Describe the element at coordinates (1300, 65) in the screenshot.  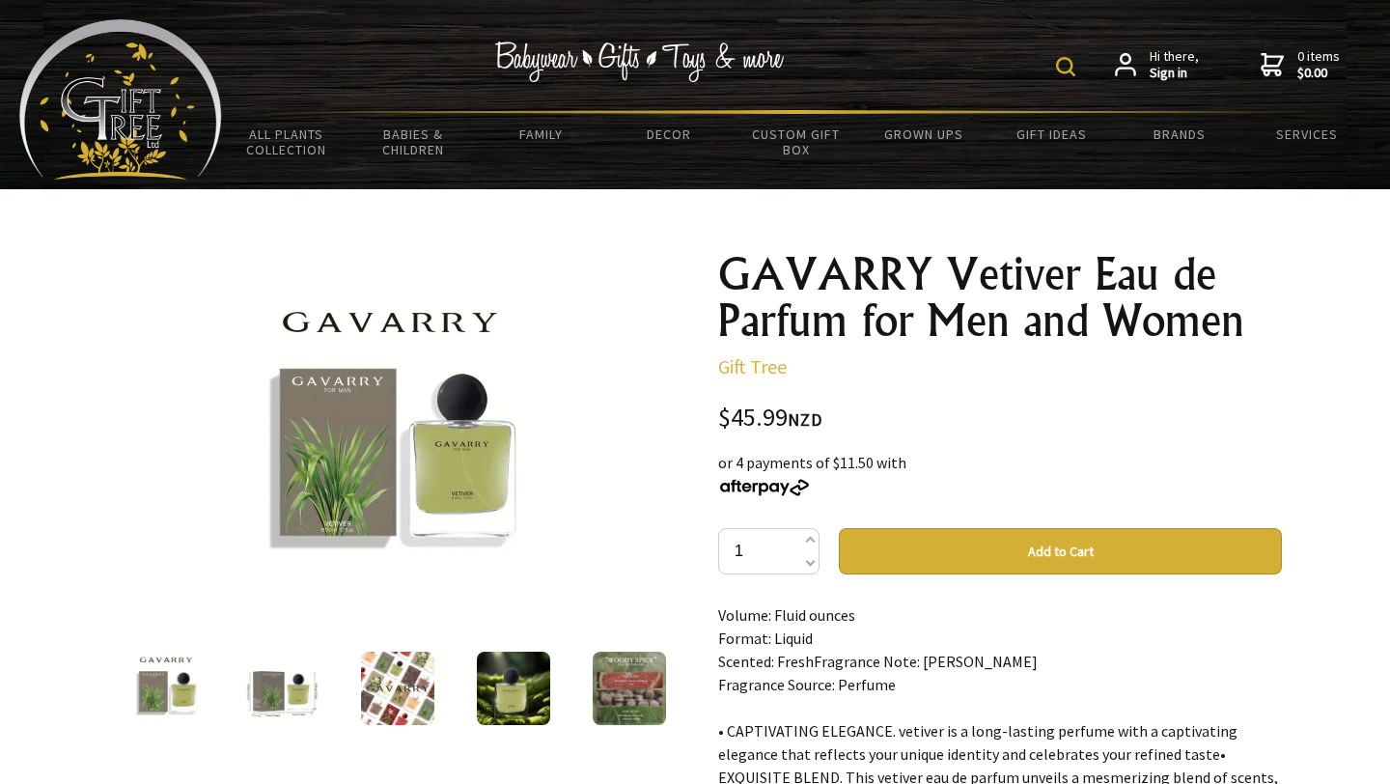
I see `a: 0 items$0.00` at that location.